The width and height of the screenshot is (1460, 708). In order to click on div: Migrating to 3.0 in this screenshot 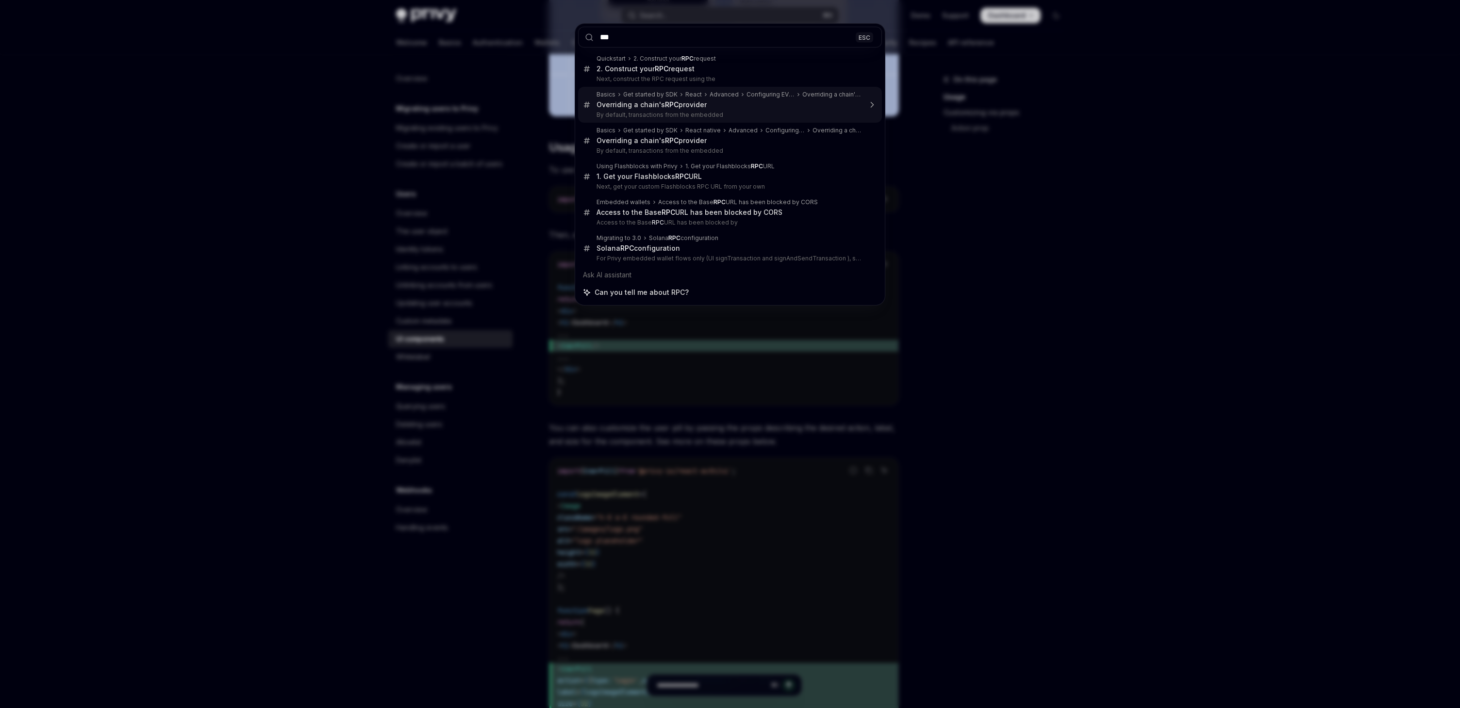, I will do `click(619, 238)`.